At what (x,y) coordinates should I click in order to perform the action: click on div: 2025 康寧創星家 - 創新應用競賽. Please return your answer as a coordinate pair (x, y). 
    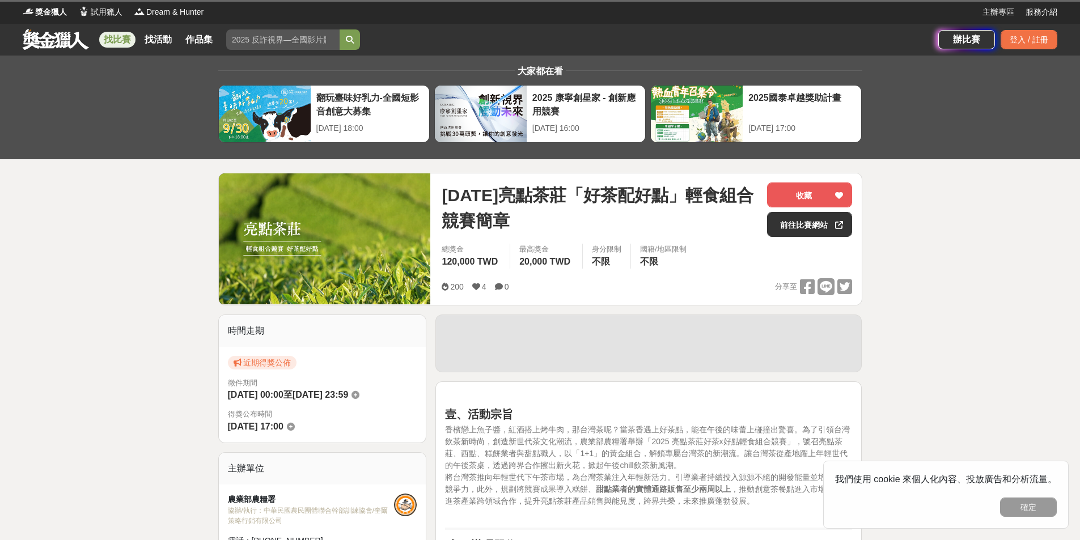
    Looking at the image, I should click on (585, 104).